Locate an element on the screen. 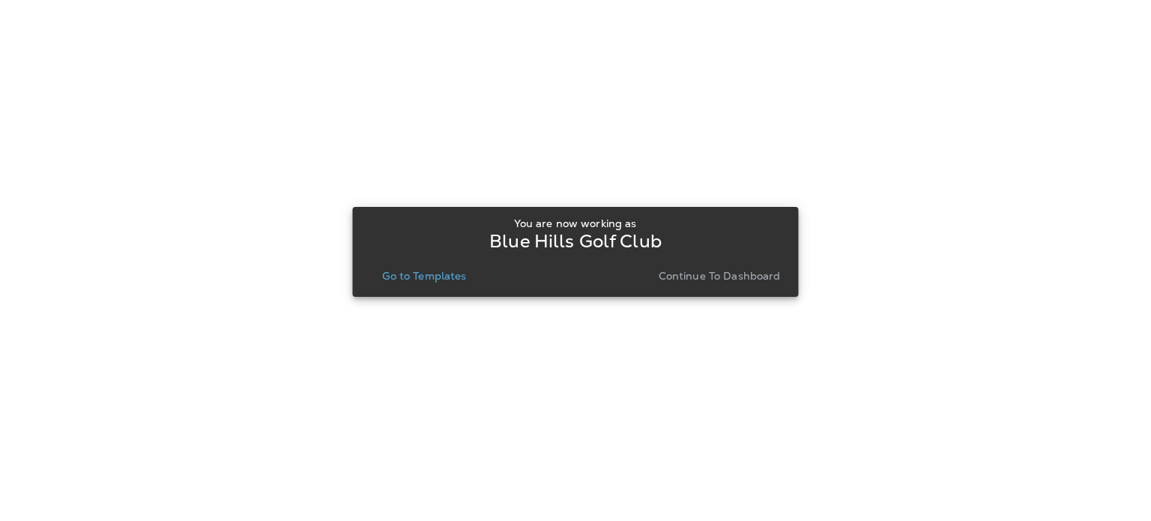 The image size is (1151, 521). p: You are now working as is located at coordinates (575, 223).